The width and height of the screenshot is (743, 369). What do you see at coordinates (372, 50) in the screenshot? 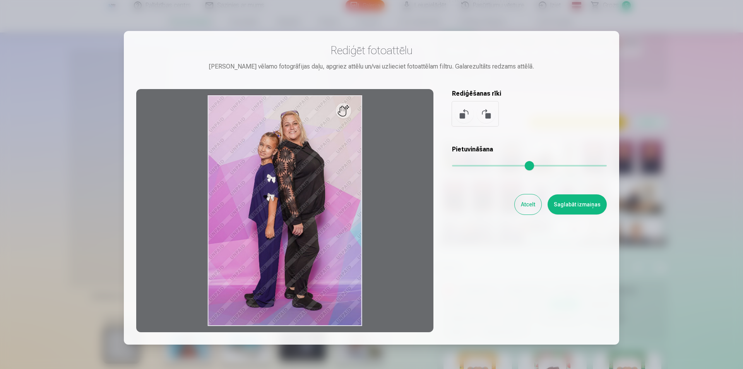
I see `h3: Rediģēt fotoattēlu` at bounding box center [372, 50].